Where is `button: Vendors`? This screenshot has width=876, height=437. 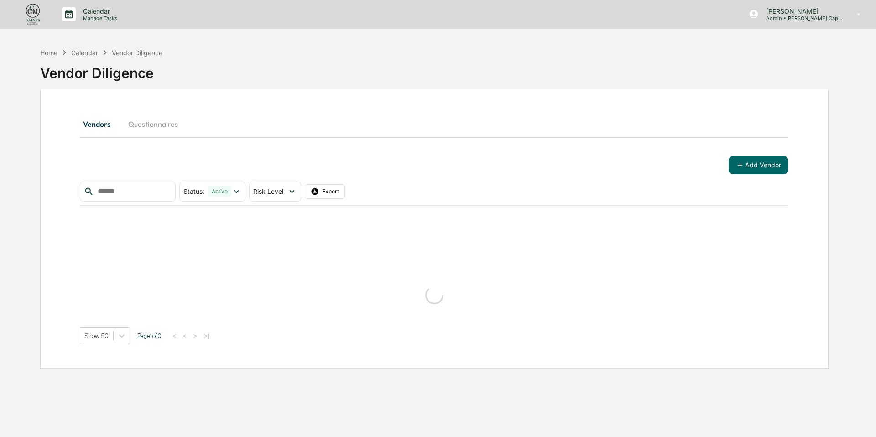
button: Vendors is located at coordinates (100, 124).